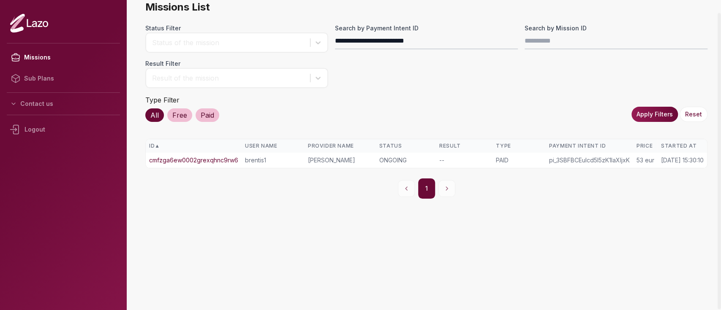  Describe the element at coordinates (63, 57) in the screenshot. I see `a: Missions` at that location.